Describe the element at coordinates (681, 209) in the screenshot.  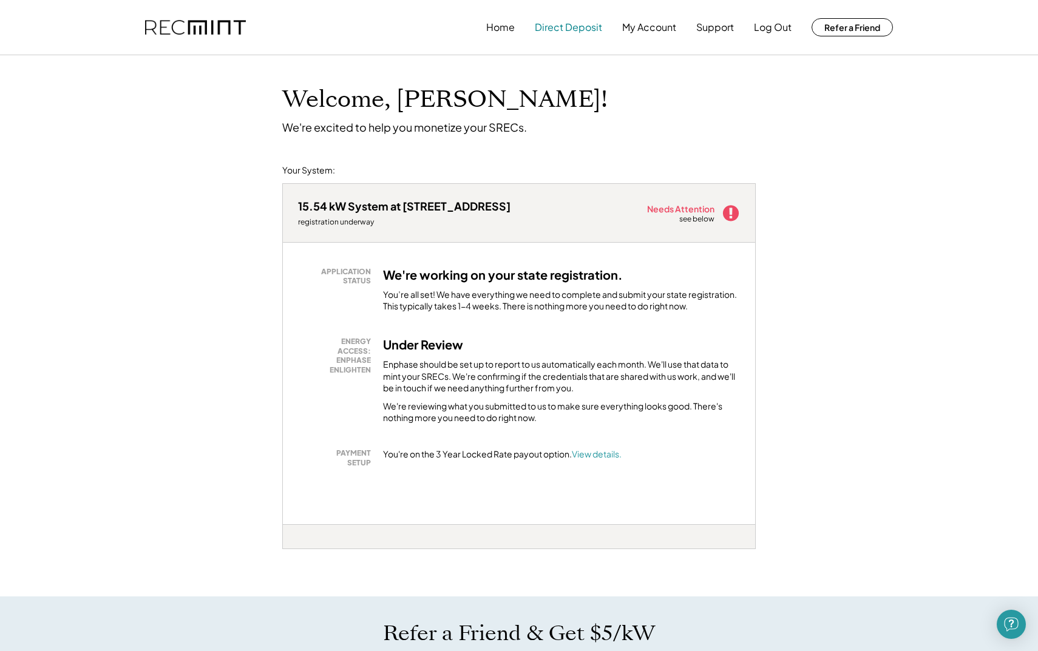
I see `div: Needs Attention` at that location.